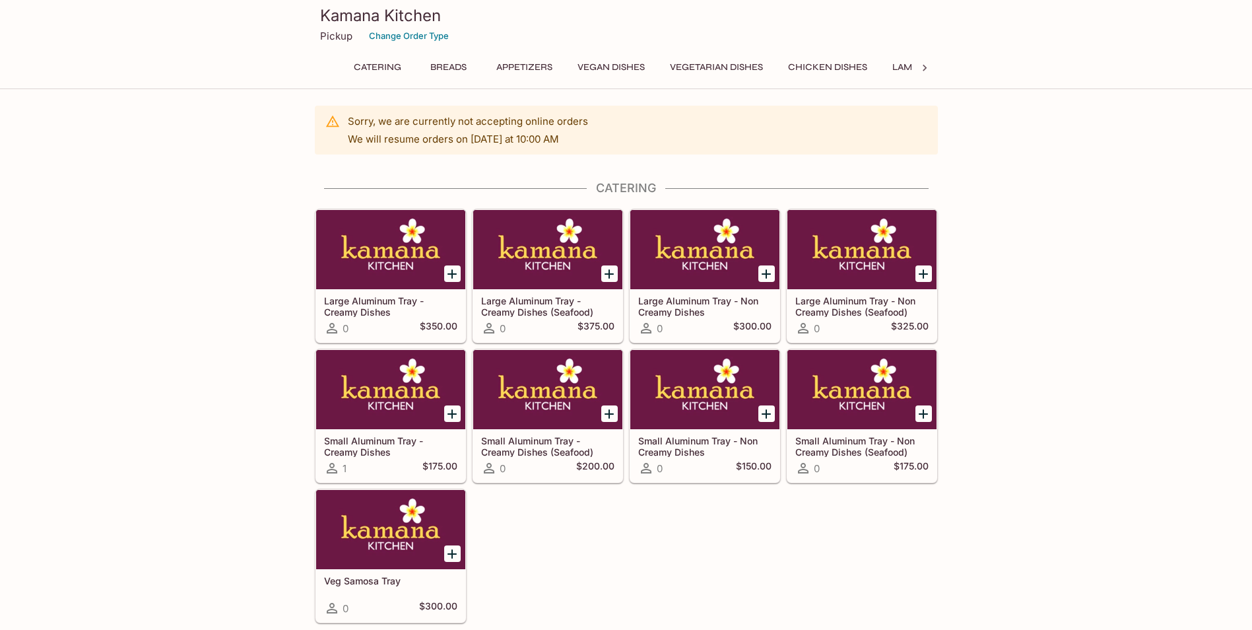  Describe the element at coordinates (910, 328) in the screenshot. I see `h5: $325.00` at that location.